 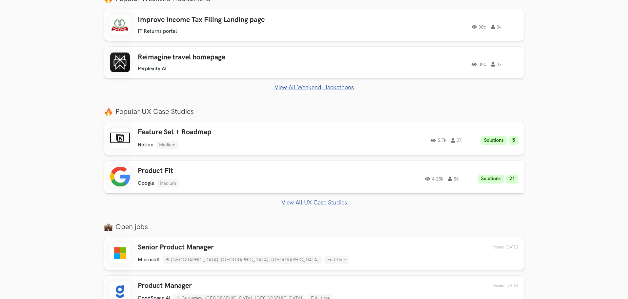 What do you see at coordinates (314, 138) in the screenshot?
I see `a: Feature Set + Roadmap Notion Medium 5.7k 27 Solutions 5` at bounding box center [314, 138].